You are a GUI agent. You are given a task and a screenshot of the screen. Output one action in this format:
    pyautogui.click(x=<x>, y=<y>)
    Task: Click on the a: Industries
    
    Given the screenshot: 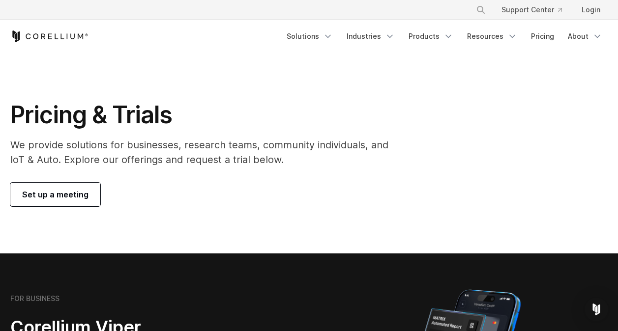 What is the action you would take?
    pyautogui.click(x=370, y=36)
    